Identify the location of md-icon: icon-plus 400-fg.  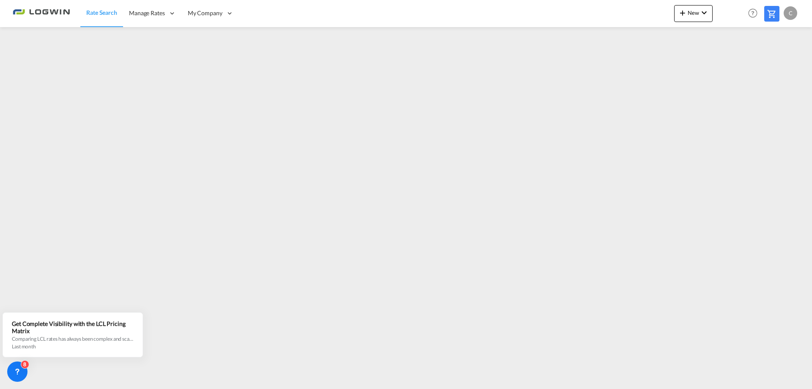
(683, 13).